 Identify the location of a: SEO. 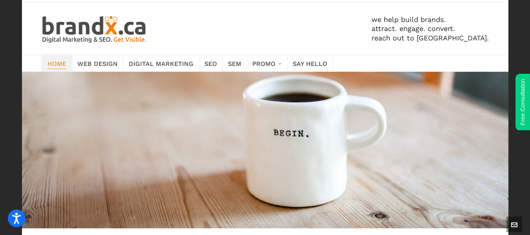
(211, 63).